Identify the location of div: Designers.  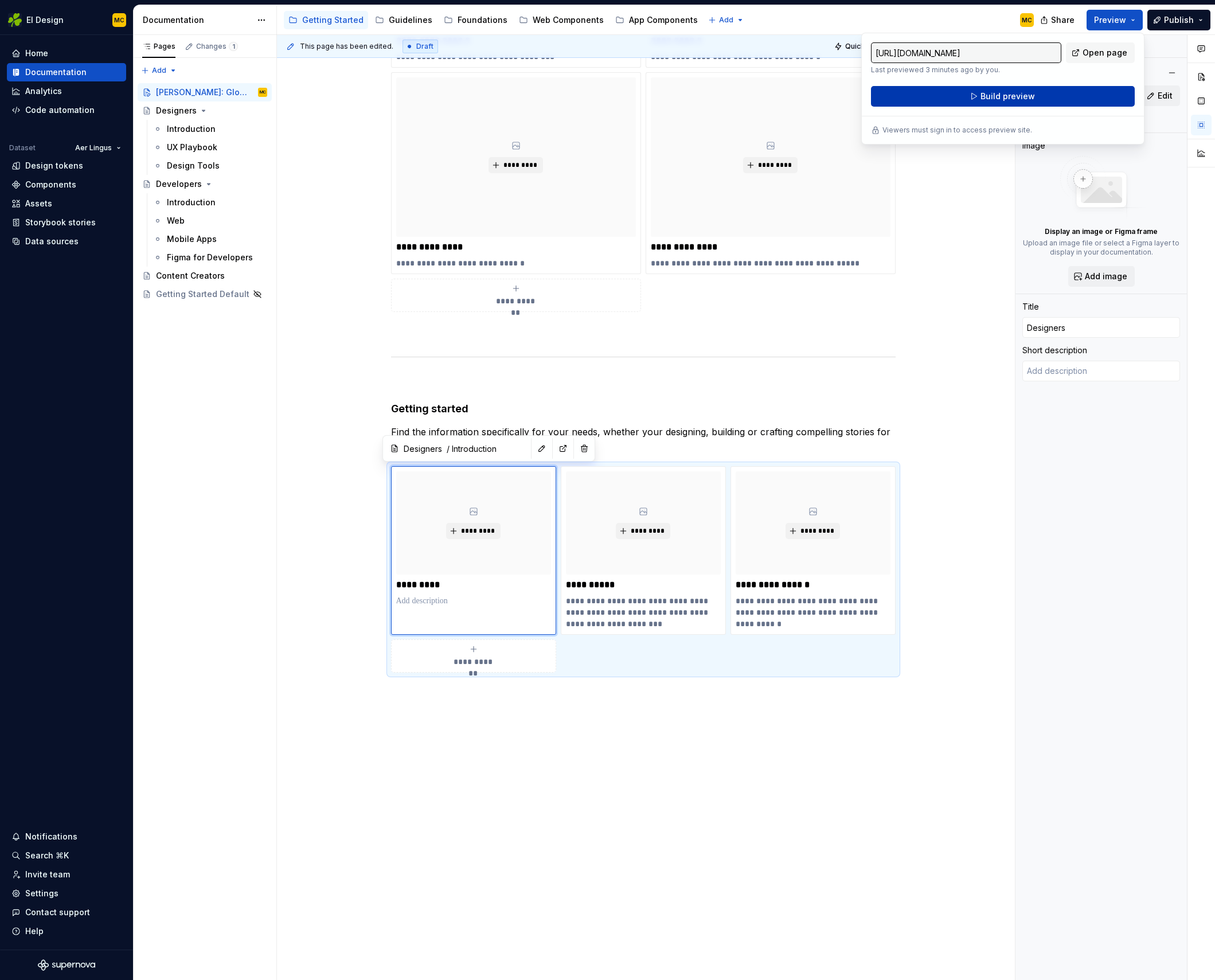
(176, 111).